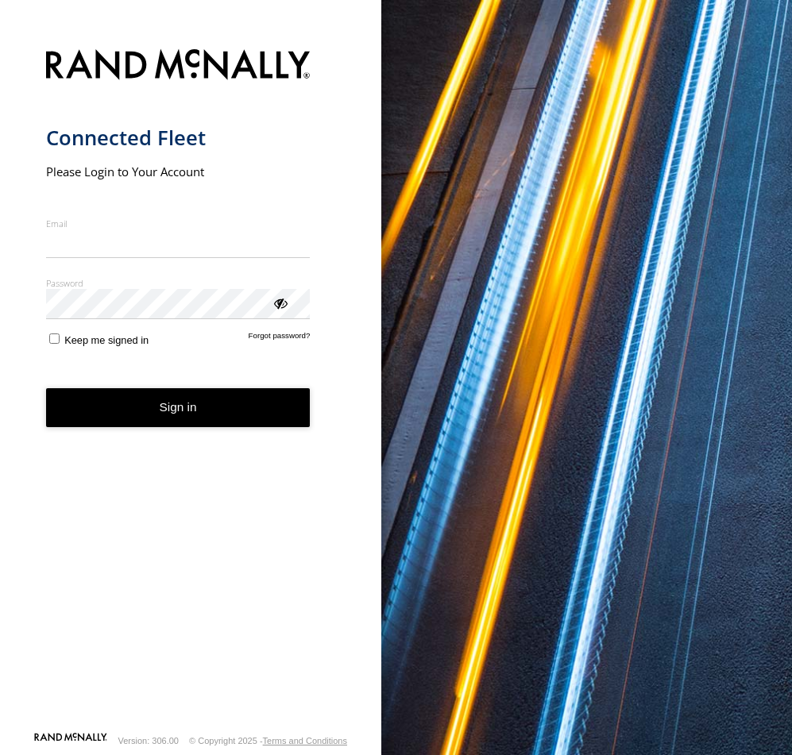 This screenshot has width=792, height=755. I want to click on h1: Connected Fleet, so click(178, 137).